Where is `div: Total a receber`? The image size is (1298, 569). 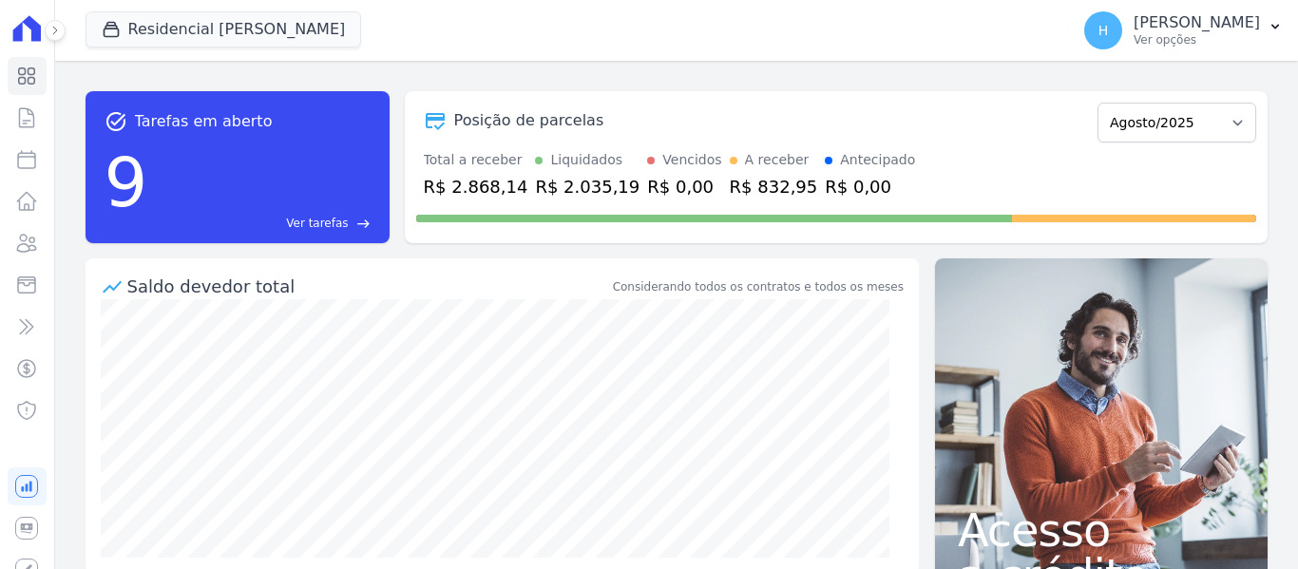 div: Total a receber is located at coordinates (476, 160).